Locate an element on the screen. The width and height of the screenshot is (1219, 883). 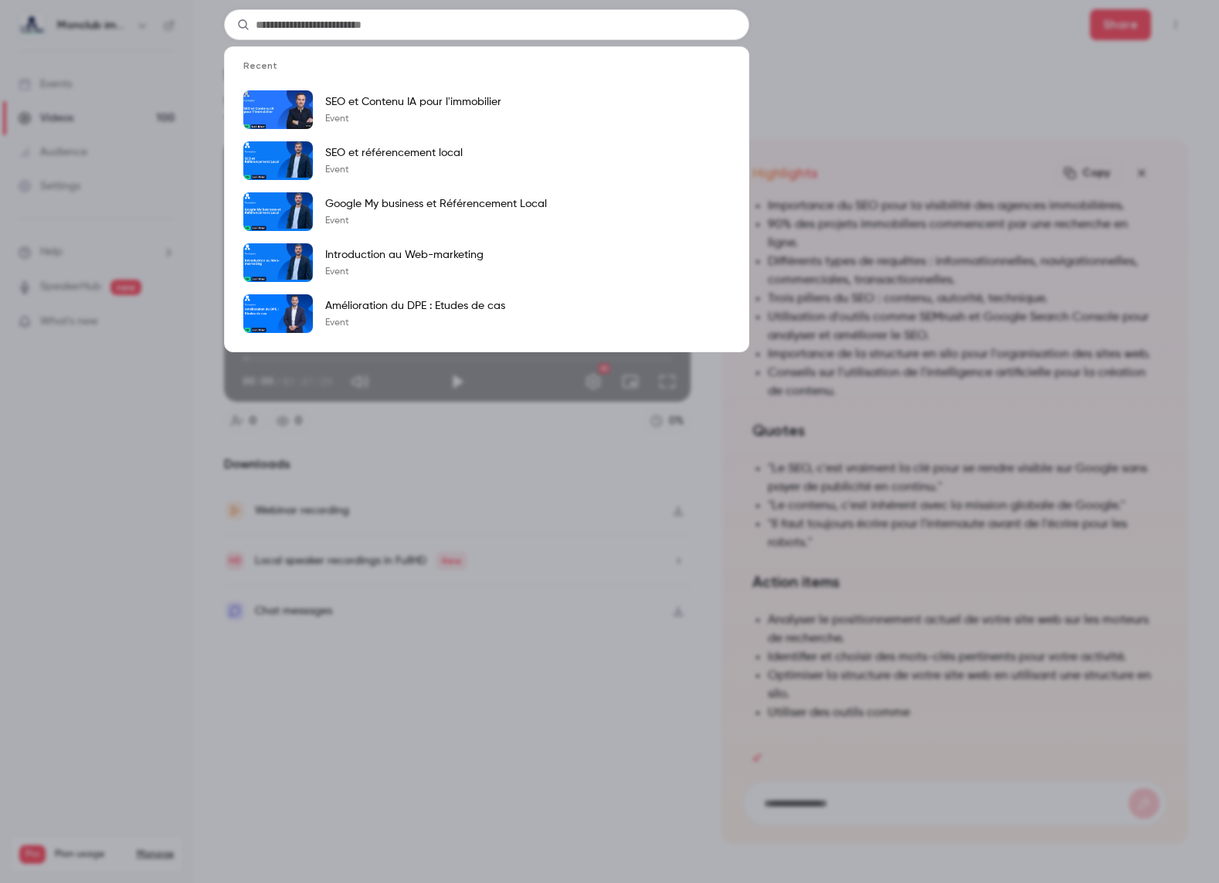
img: Amélioration du DPE : Etudes de cas is located at coordinates (278, 314).